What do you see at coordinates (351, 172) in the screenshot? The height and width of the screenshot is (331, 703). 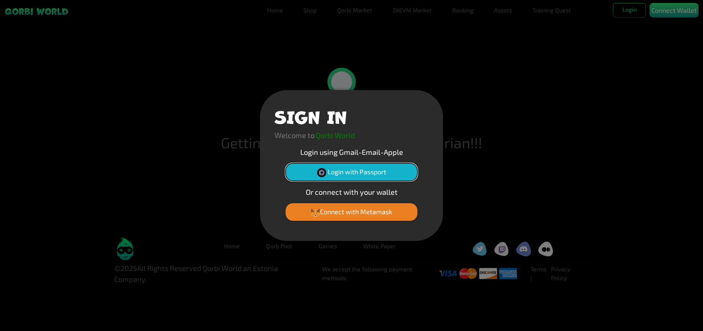 I see `button: Login with Passport` at bounding box center [351, 172].